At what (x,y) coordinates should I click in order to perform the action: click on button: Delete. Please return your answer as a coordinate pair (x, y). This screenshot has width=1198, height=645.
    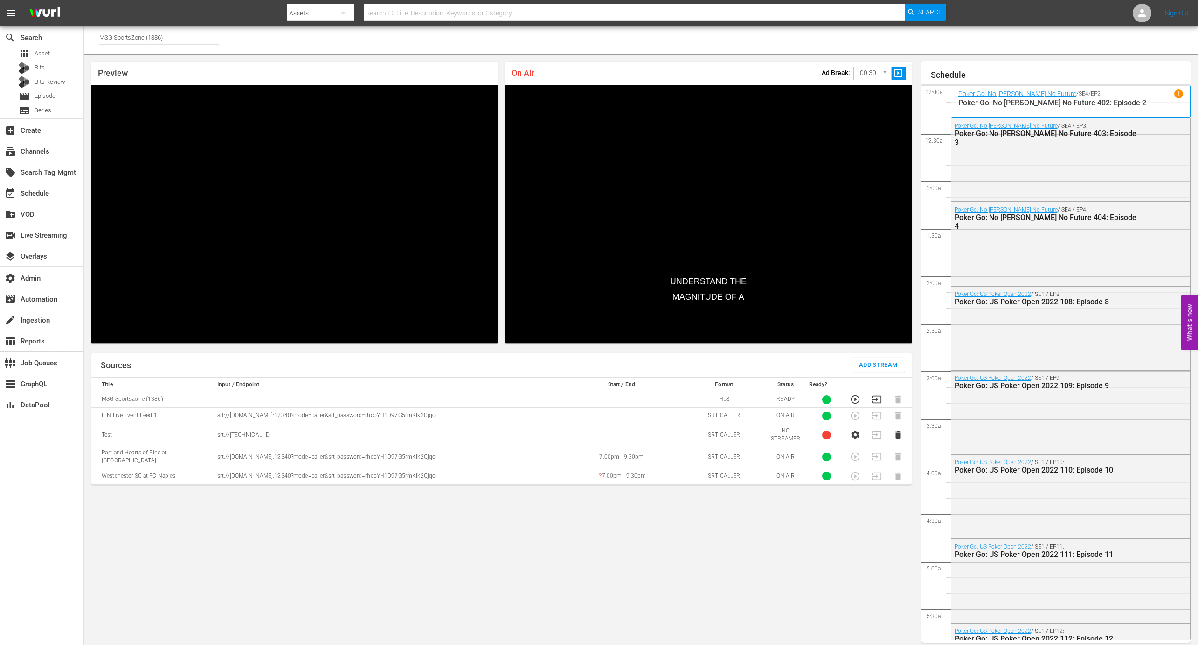
    Looking at the image, I should click on (898, 435).